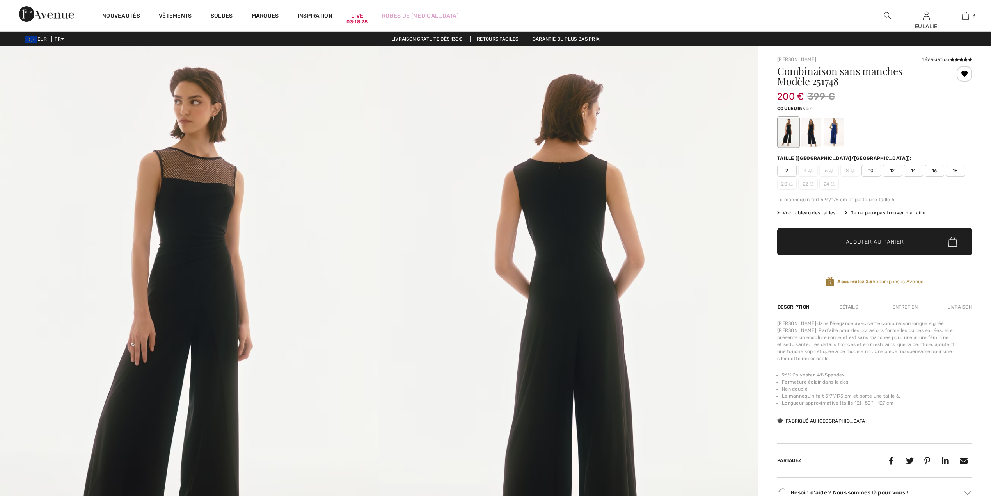 This screenshot has height=496, width=991. What do you see at coordinates (357, 16) in the screenshot?
I see `a: Live03:18:28` at bounding box center [357, 16].